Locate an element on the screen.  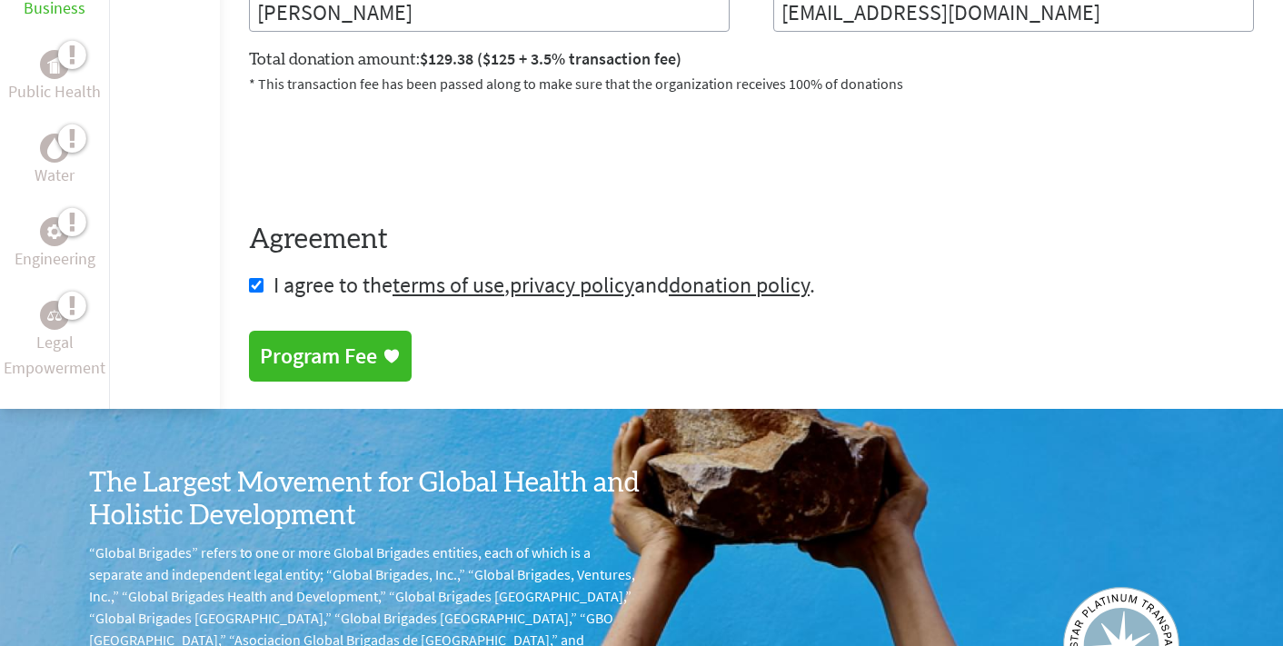
a: Legal EmpowermentLegal Empowerment is located at coordinates (55, 341).